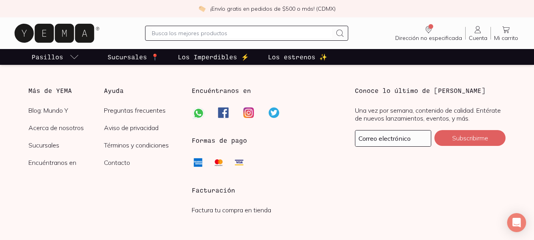 This screenshot has width=534, height=240. What do you see at coordinates (141, 162) in the screenshot?
I see `a: Contacto` at bounding box center [141, 162].